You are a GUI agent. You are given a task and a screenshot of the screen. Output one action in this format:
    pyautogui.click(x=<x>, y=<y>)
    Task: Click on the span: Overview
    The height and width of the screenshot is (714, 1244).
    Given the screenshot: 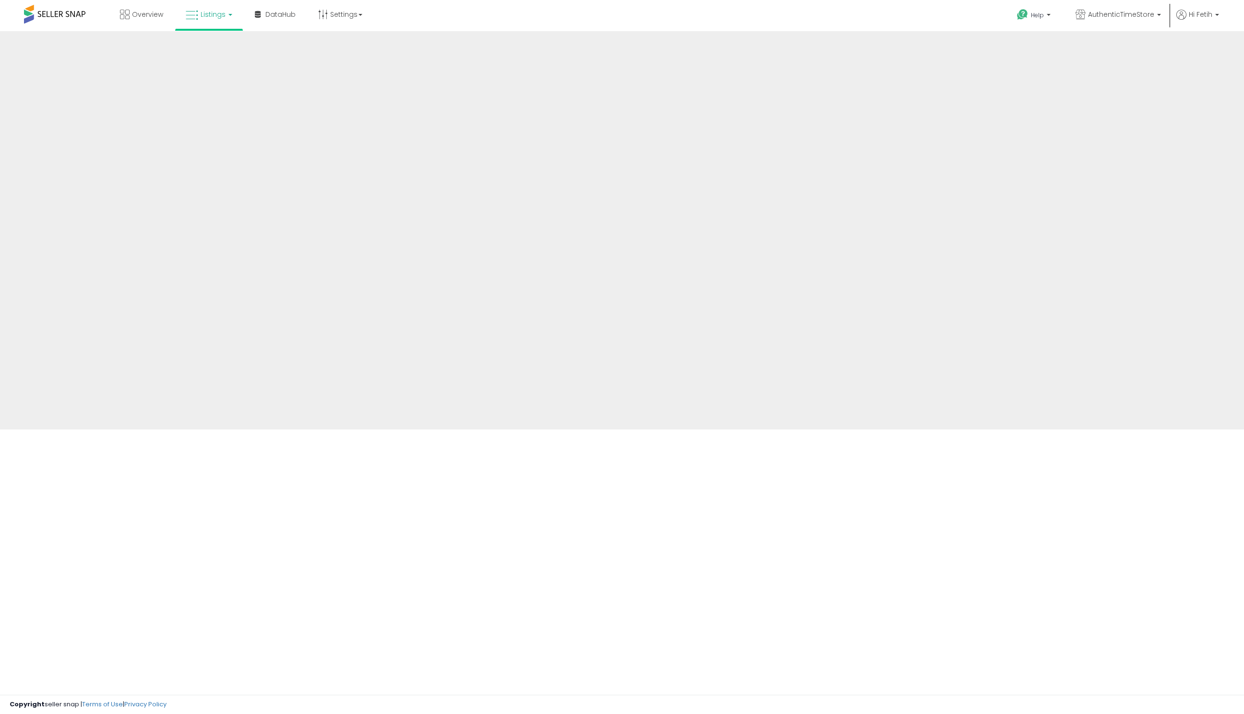 What is the action you would take?
    pyautogui.click(x=147, y=14)
    